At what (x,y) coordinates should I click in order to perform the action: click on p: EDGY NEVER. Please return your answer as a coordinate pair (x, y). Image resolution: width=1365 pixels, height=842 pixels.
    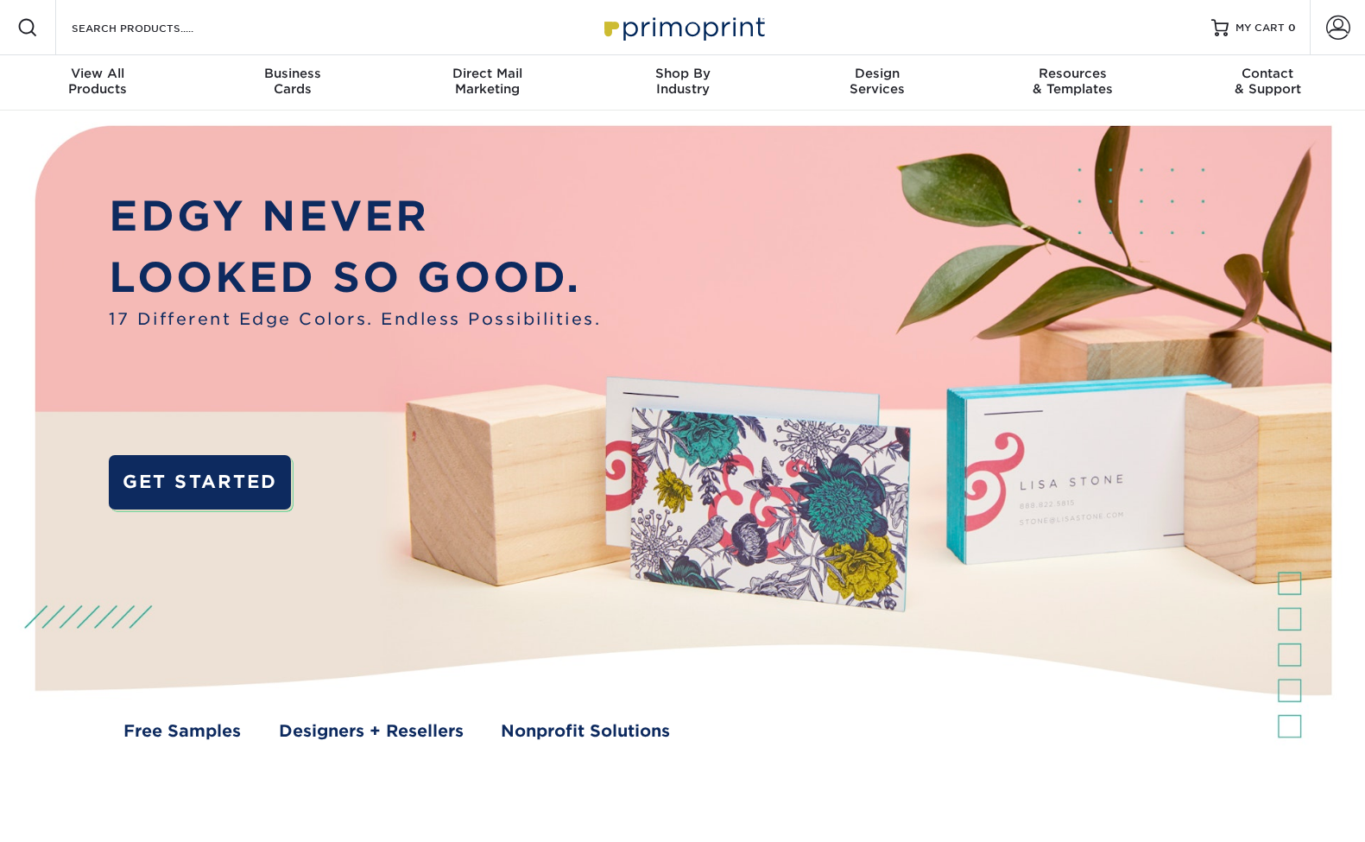
    Looking at the image, I should click on (355, 215).